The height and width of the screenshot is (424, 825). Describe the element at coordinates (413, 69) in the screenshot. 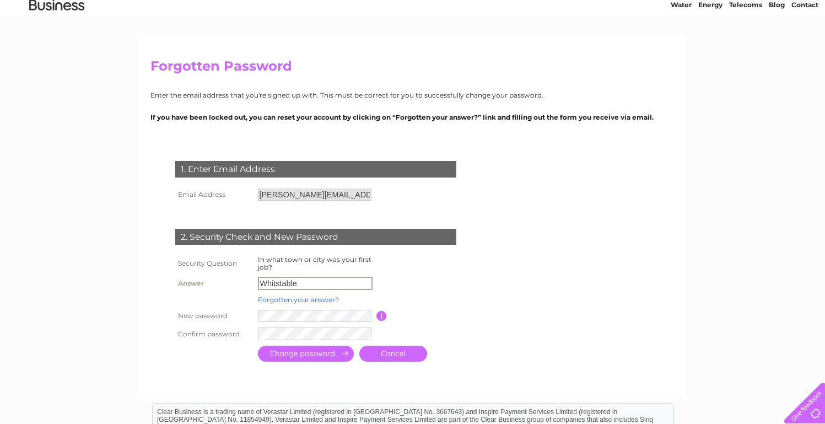

I see `h2: Forgotten Password` at that location.